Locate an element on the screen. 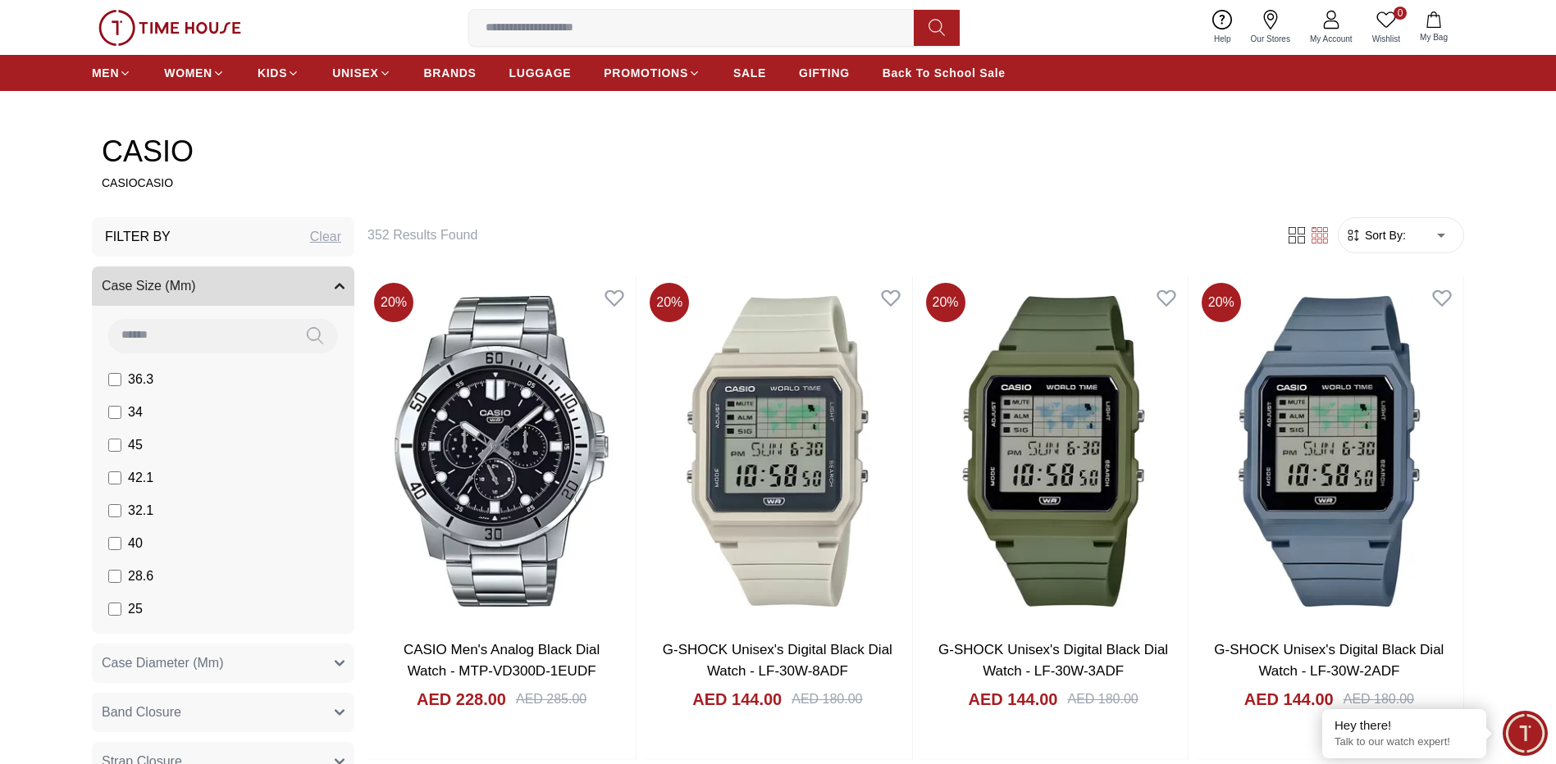 The image size is (1556, 764). span: Sort By: is located at coordinates (1384, 235).